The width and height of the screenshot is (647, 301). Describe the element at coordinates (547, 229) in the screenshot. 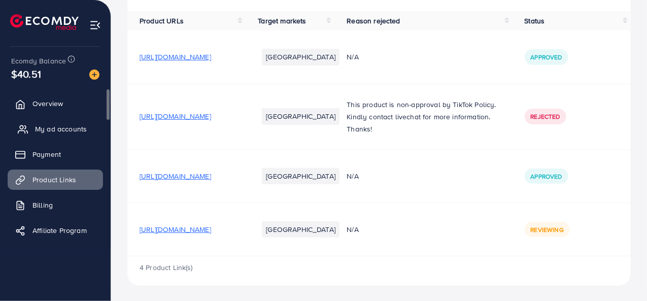

I see `span: Reviewing` at that location.